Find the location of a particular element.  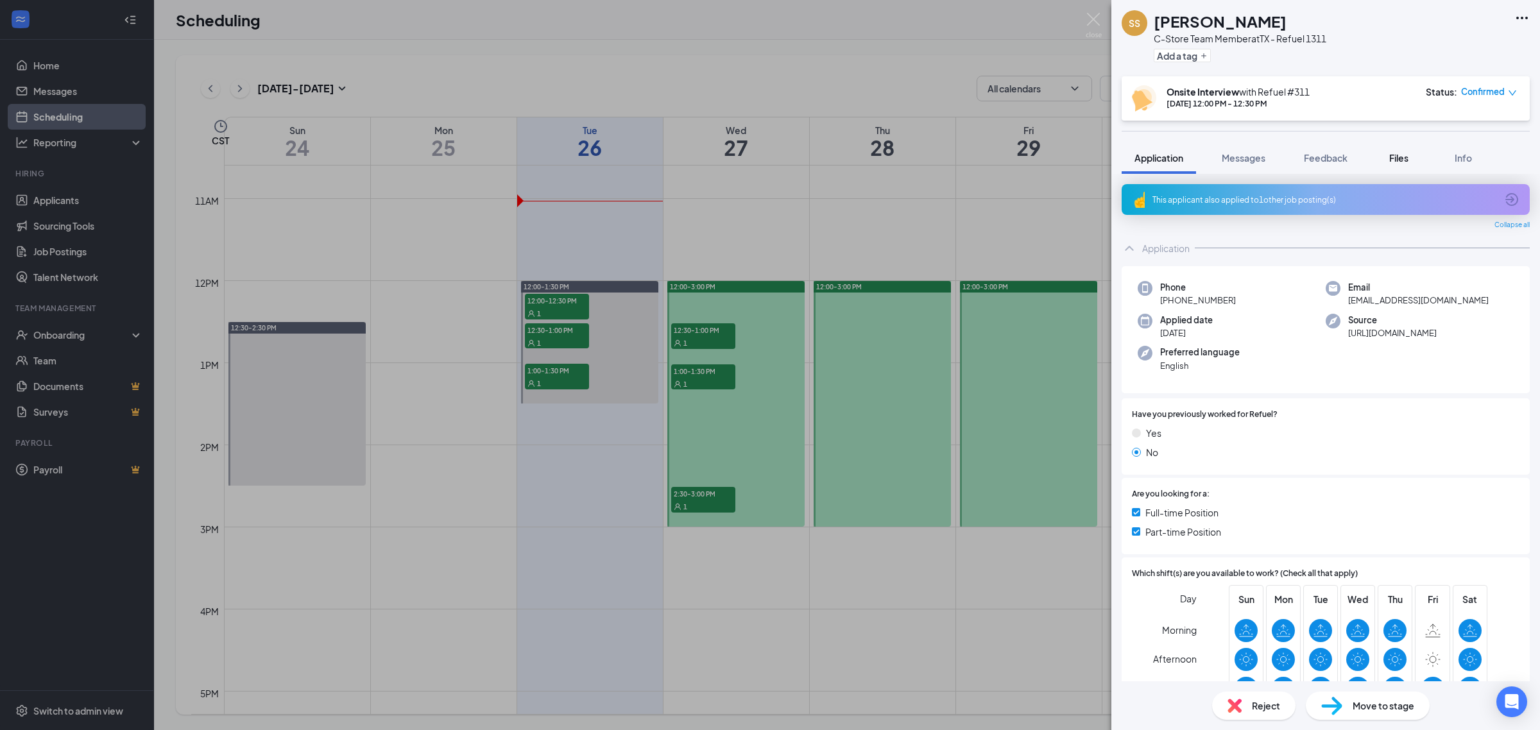

span: Info is located at coordinates (1463, 158).